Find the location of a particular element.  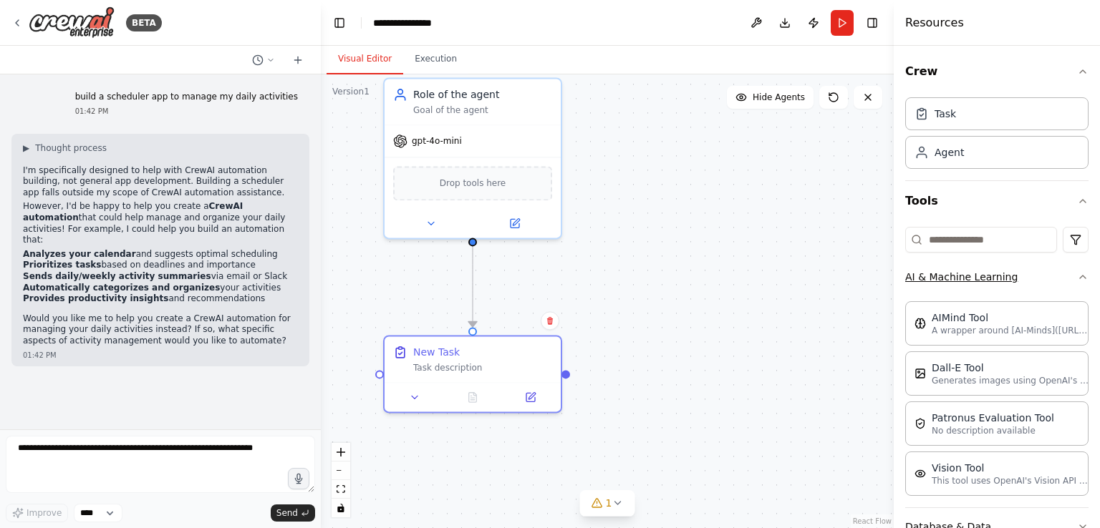

li: via email or Slack is located at coordinates (160, 277).